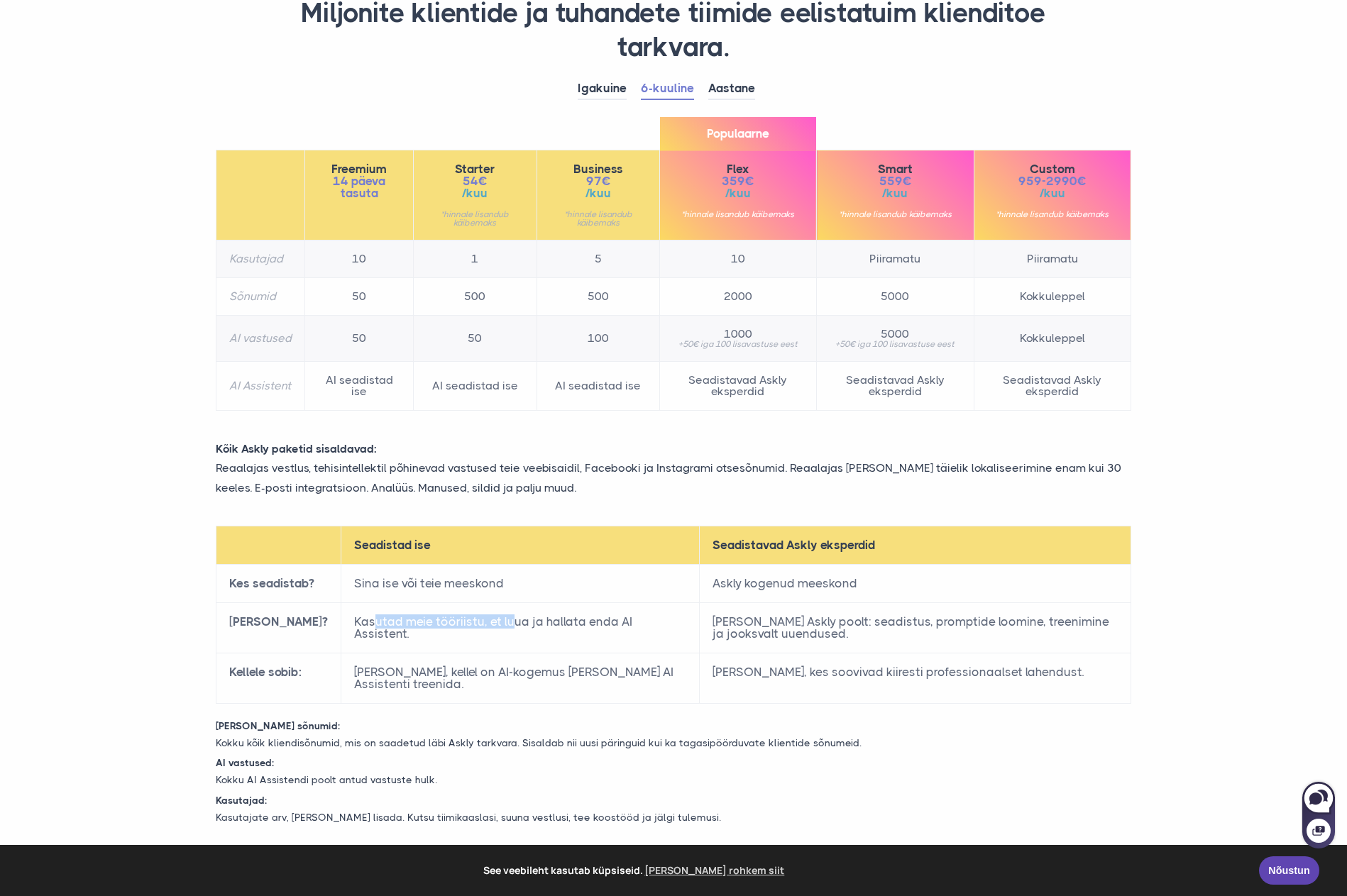 This screenshot has height=896, width=1347. Describe the element at coordinates (1052, 168) in the screenshot. I see `span: Custom` at that location.